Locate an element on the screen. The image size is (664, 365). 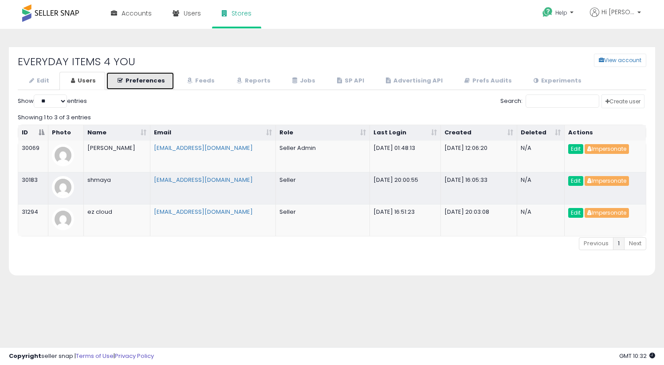
div: Showing 1 to 3 of 3 entries is located at coordinates (332, 116).